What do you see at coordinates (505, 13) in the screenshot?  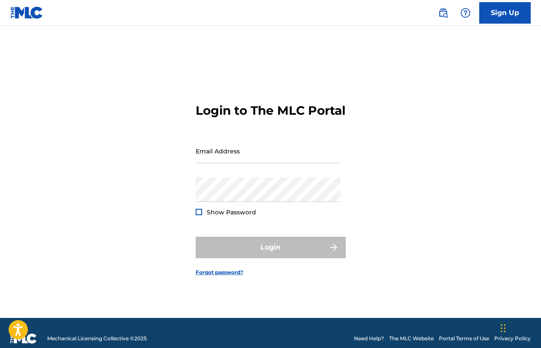 I see `a: Sign Up` at bounding box center [505, 13].